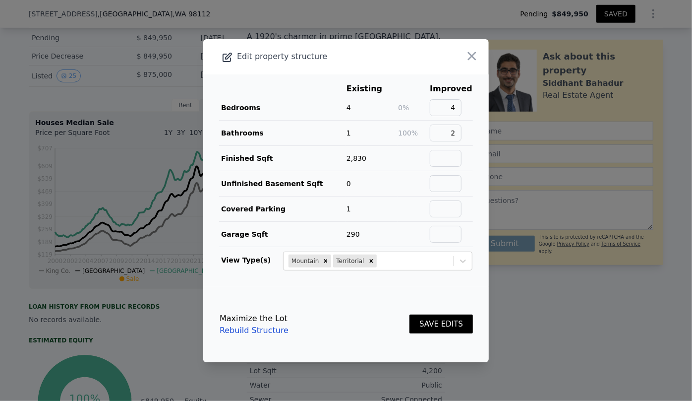 The image size is (692, 401). I want to click on td: Unfinished Basement Sqft, so click(283, 183).